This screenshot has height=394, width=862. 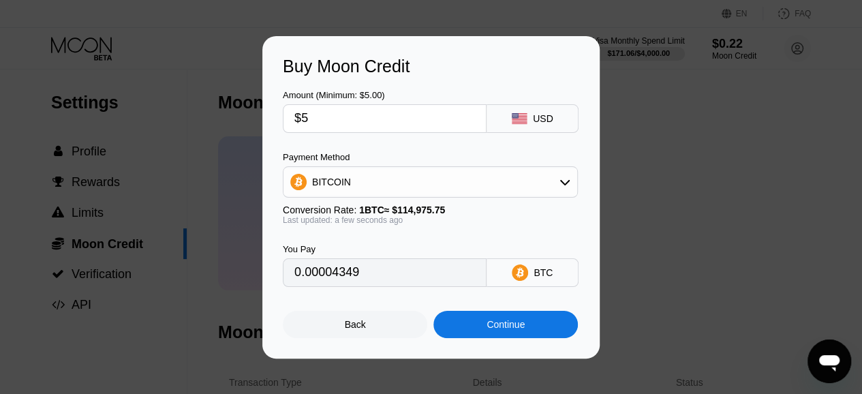 I want to click on div: Back, so click(x=355, y=324).